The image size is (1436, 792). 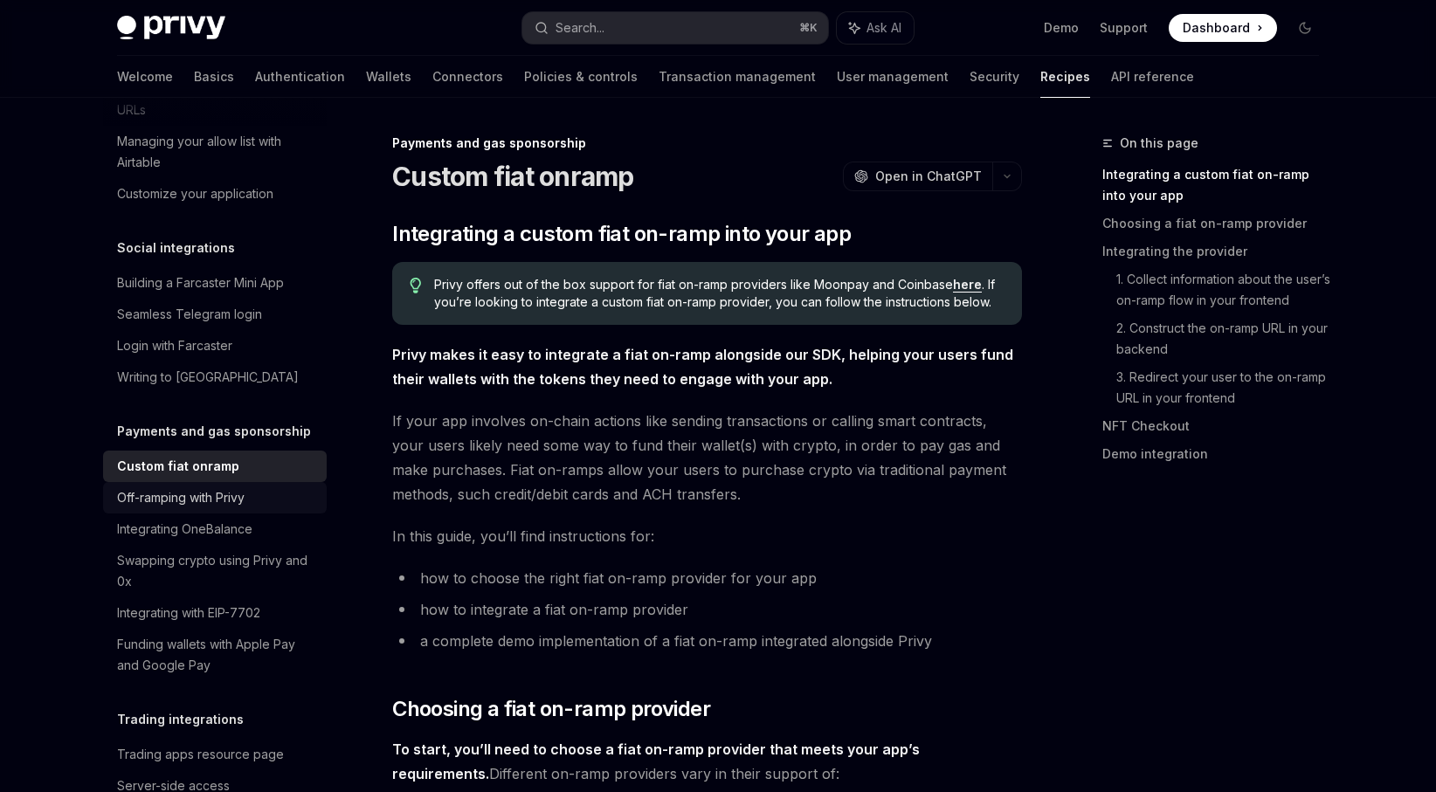 What do you see at coordinates (737, 77) in the screenshot?
I see `a: Transaction management` at bounding box center [737, 77].